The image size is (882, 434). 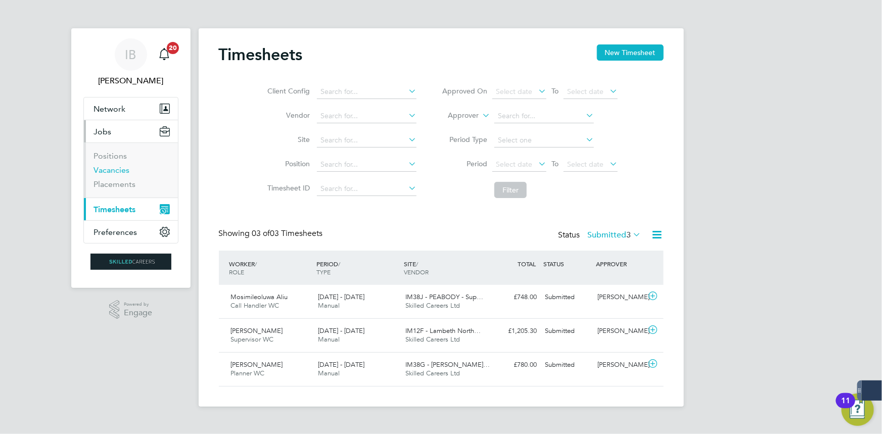 I want to click on a: Powered byEngage, so click(x=130, y=310).